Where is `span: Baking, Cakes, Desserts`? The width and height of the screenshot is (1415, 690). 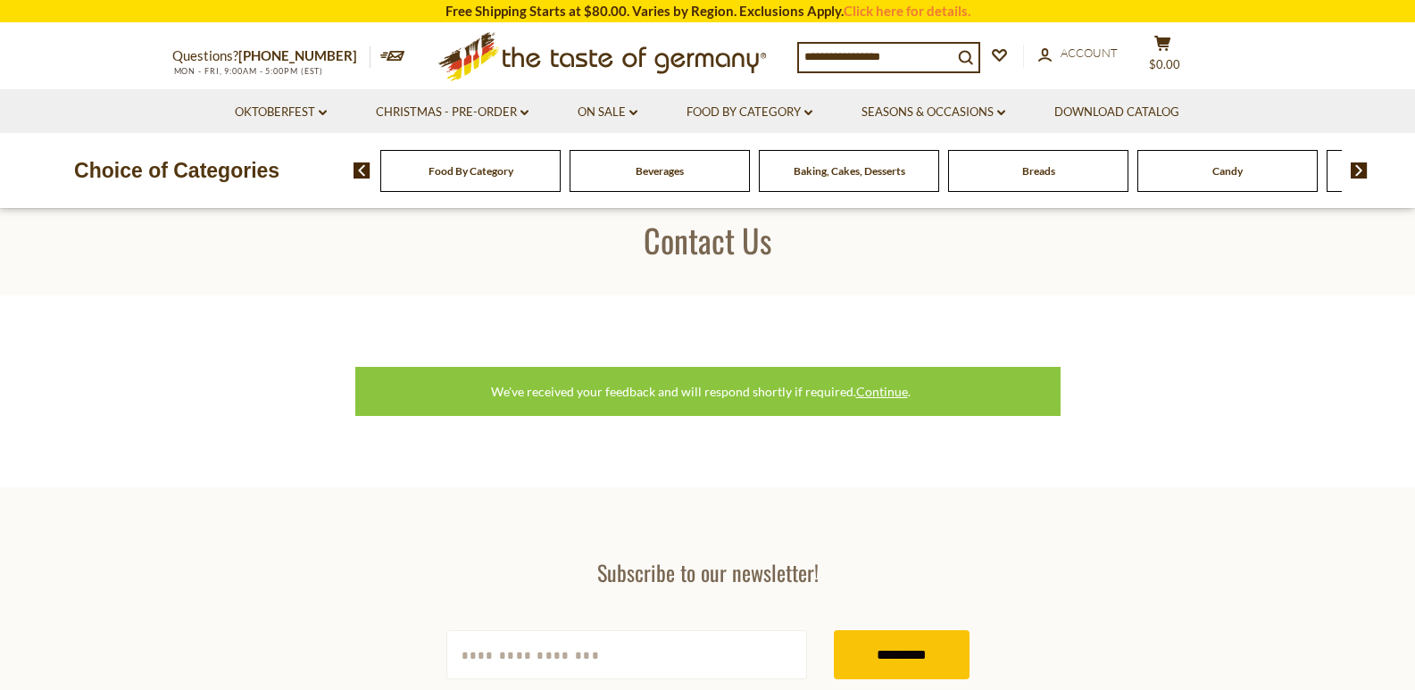 span: Baking, Cakes, Desserts is located at coordinates (849, 170).